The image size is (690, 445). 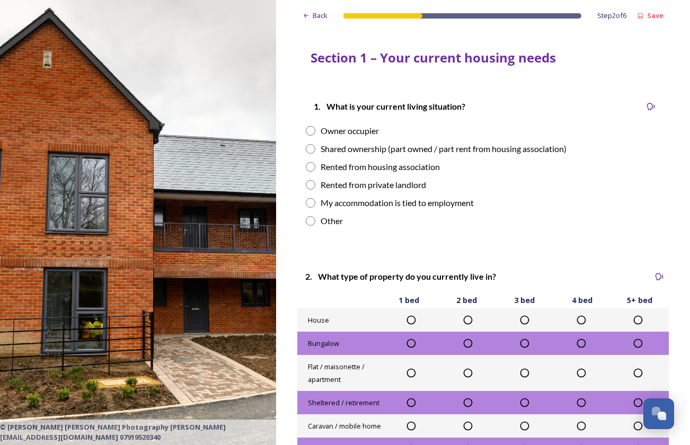 I want to click on strong: Save, so click(x=655, y=15).